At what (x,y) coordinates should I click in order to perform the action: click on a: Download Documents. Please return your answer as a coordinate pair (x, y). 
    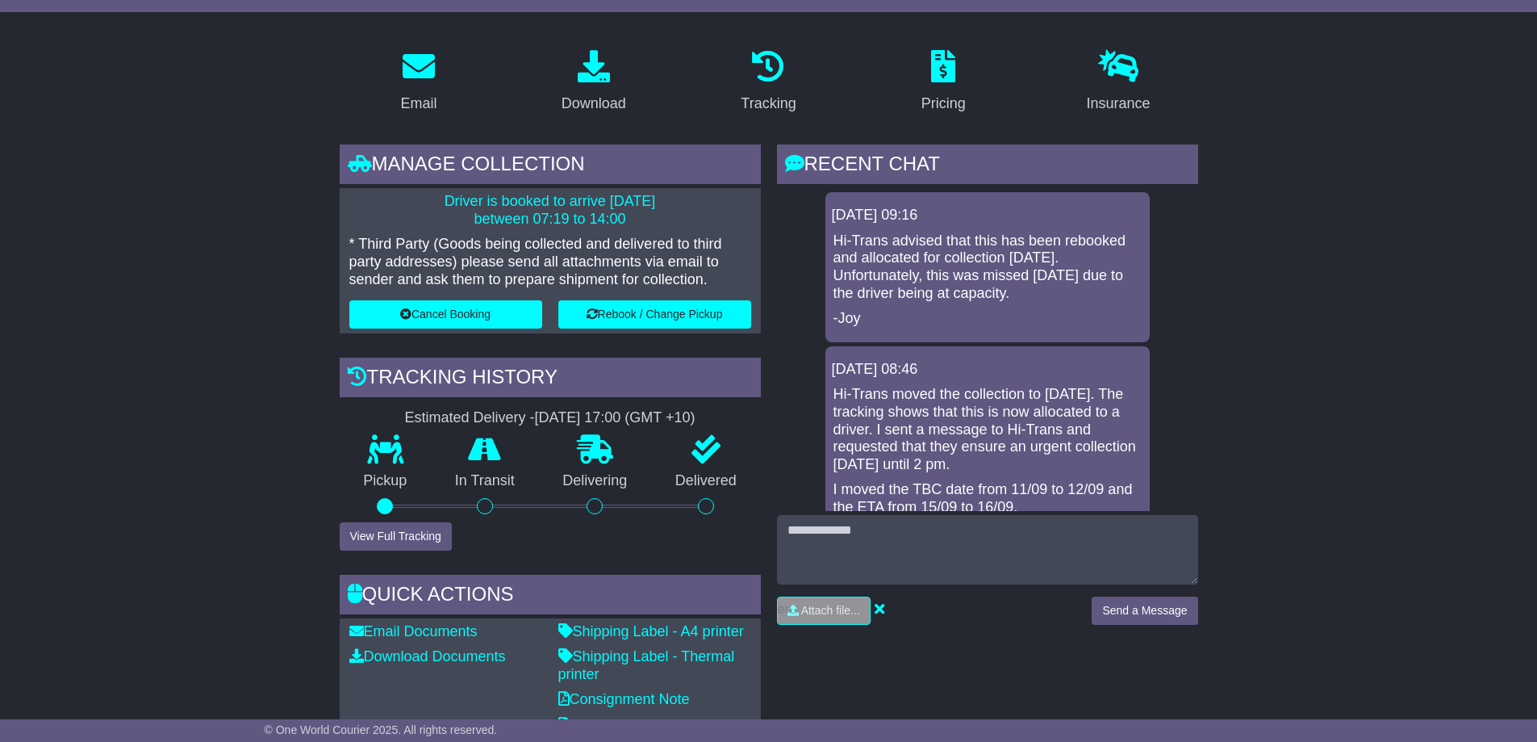
    Looking at the image, I should click on (428, 656).